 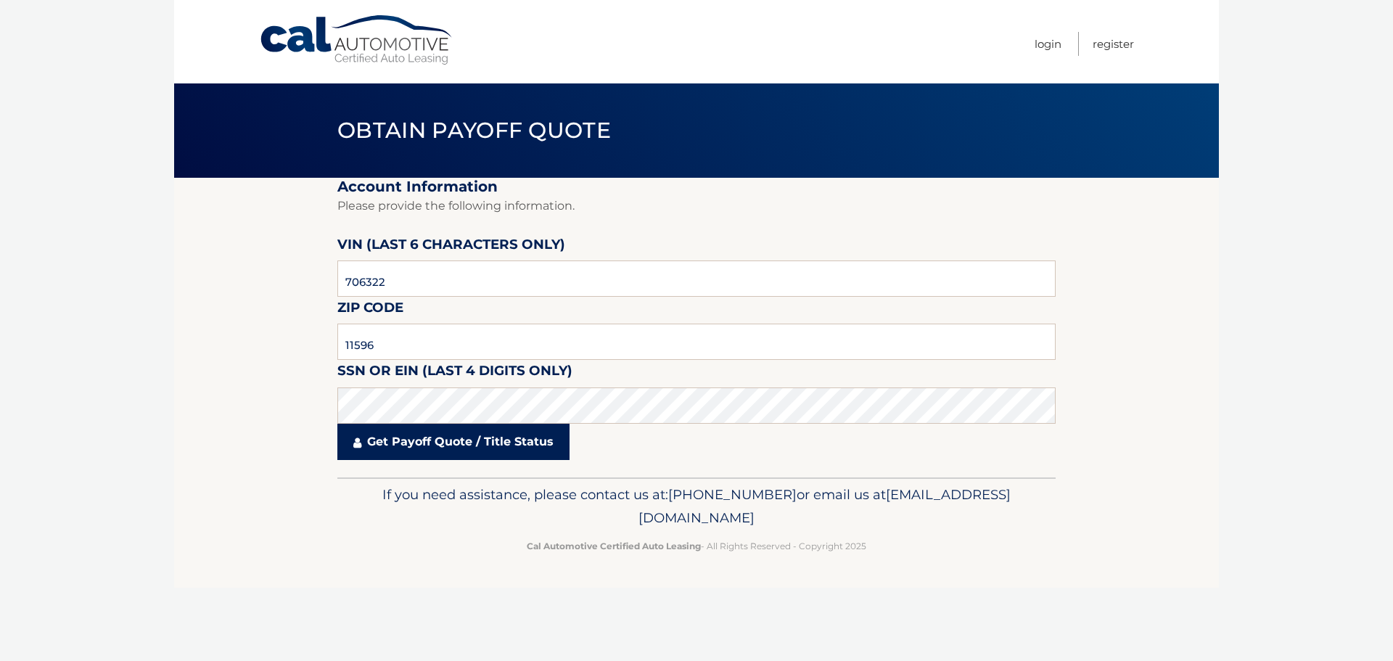 What do you see at coordinates (451, 247) in the screenshot?
I see `label: VIN (last 6 characters only)` at bounding box center [451, 247].